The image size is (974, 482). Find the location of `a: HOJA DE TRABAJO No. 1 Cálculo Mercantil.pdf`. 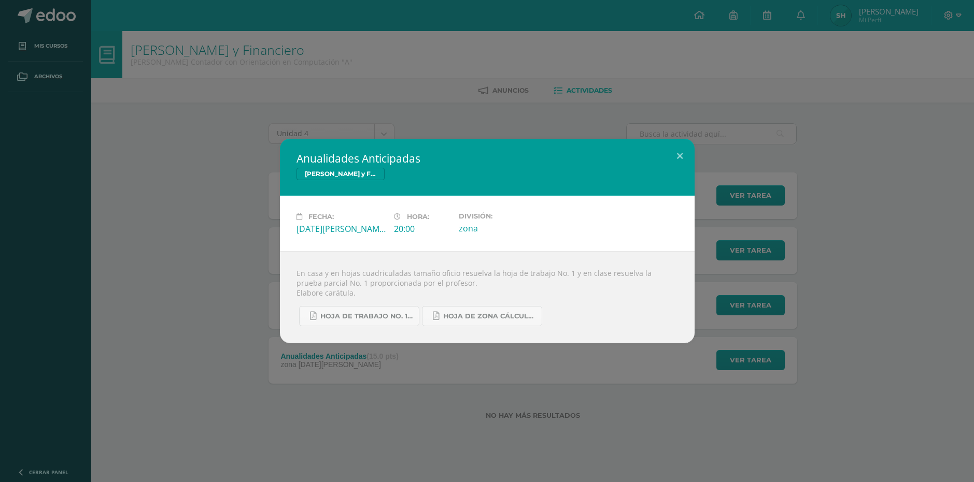

a: HOJA DE TRABAJO No. 1 Cálculo Mercantil.pdf is located at coordinates (359, 316).